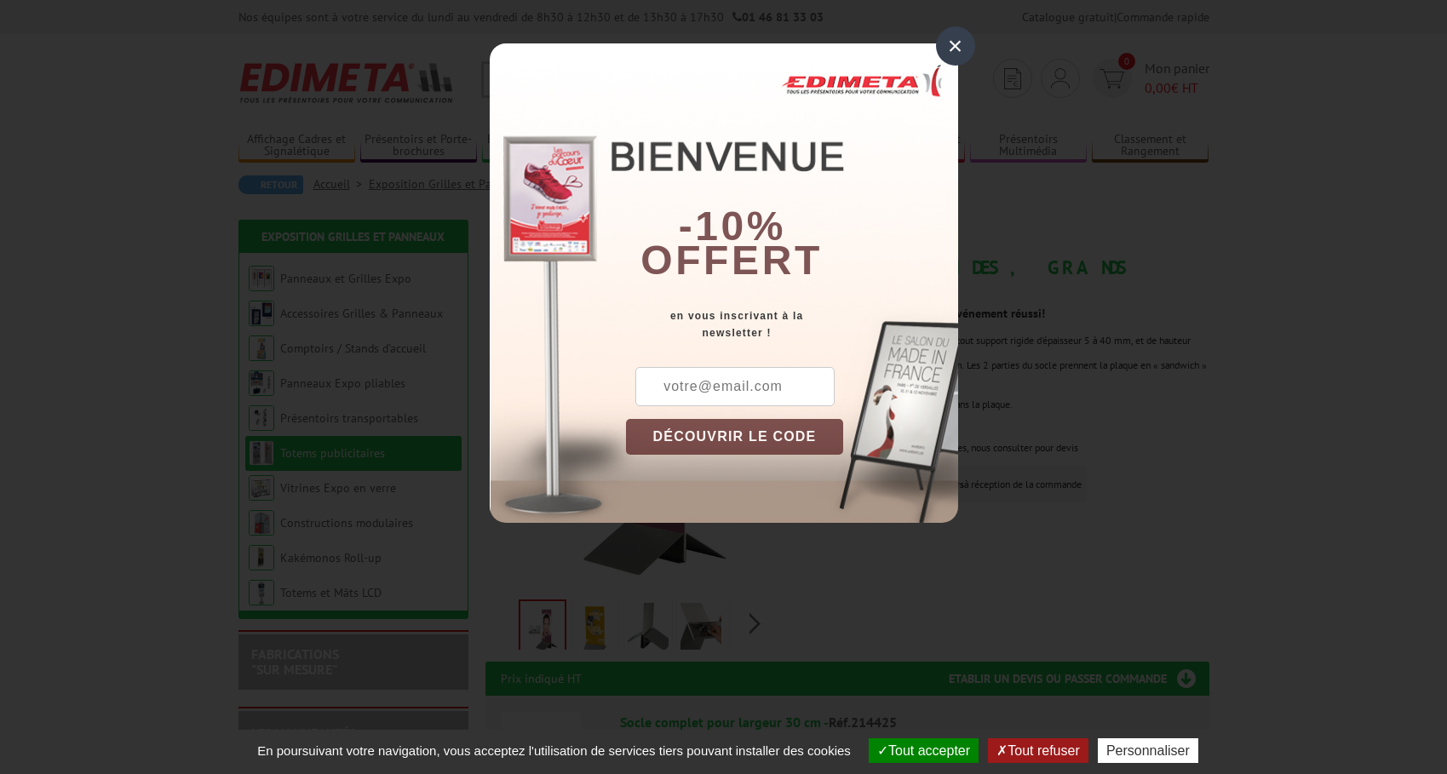 The image size is (1447, 774). I want to click on button: DÉCOUVRIR LE CODE, so click(735, 437).